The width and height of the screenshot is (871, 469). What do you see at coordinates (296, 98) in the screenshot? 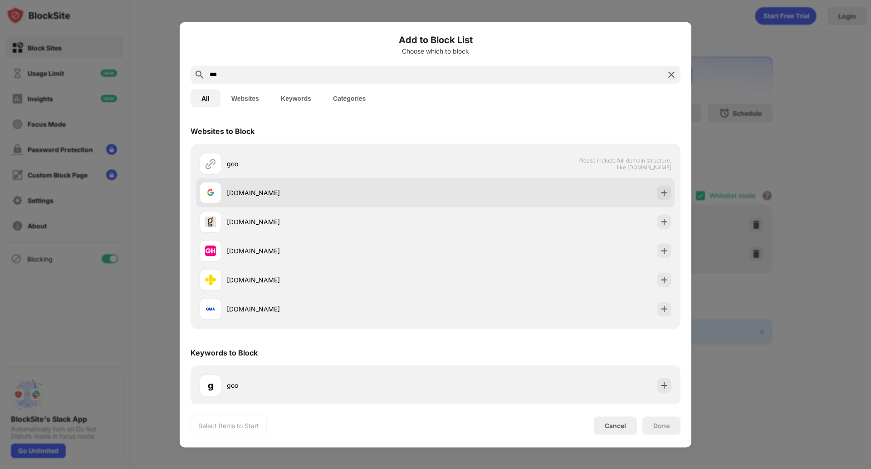
I see `button: Keywords` at bounding box center [296, 98].